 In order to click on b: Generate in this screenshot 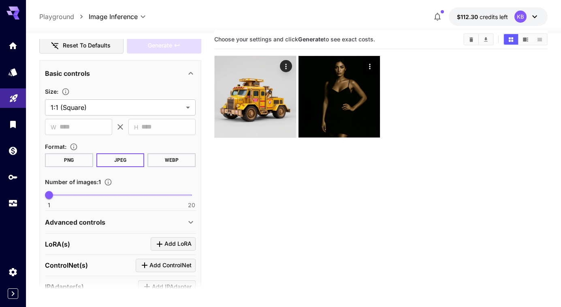, I will do `click(311, 39)`.